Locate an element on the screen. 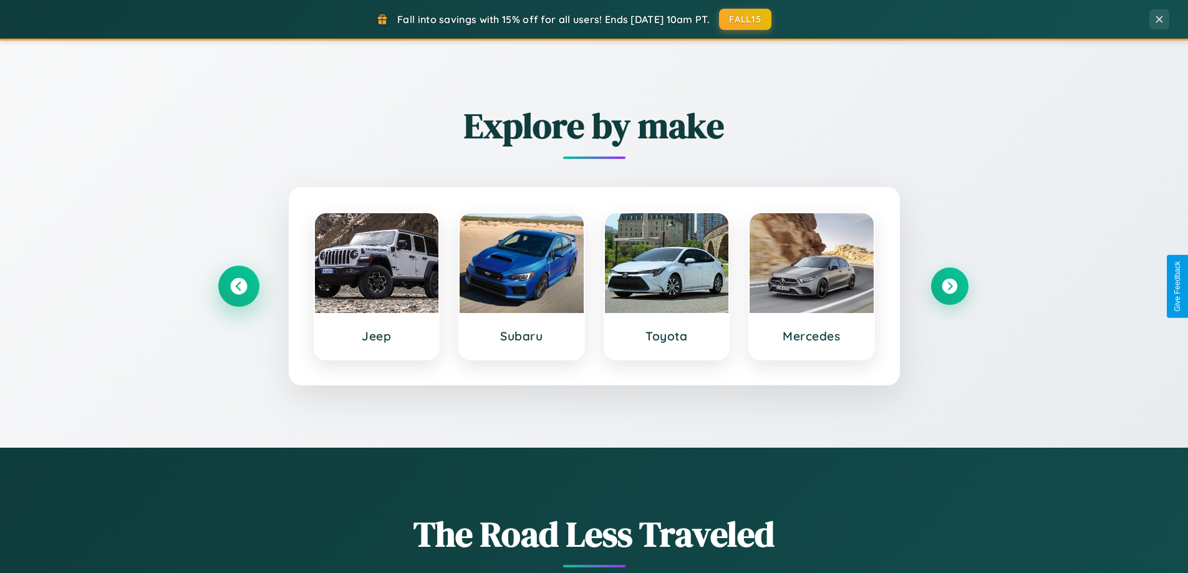  button: FALL15 is located at coordinates (745, 19).